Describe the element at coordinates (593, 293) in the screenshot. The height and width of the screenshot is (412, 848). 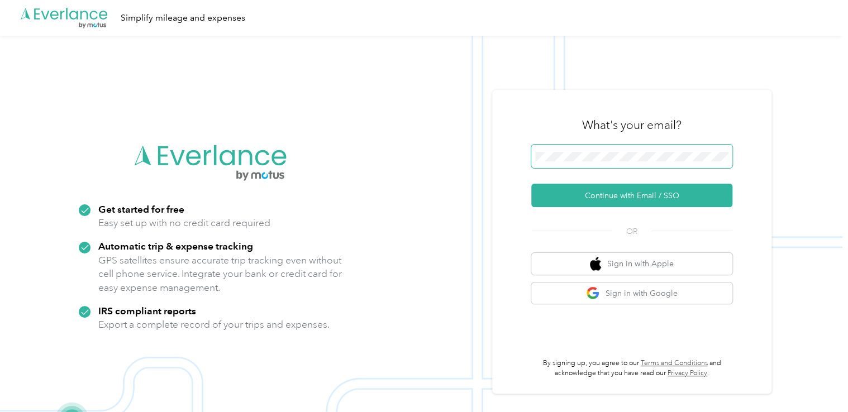
I see `img: google logo` at that location.